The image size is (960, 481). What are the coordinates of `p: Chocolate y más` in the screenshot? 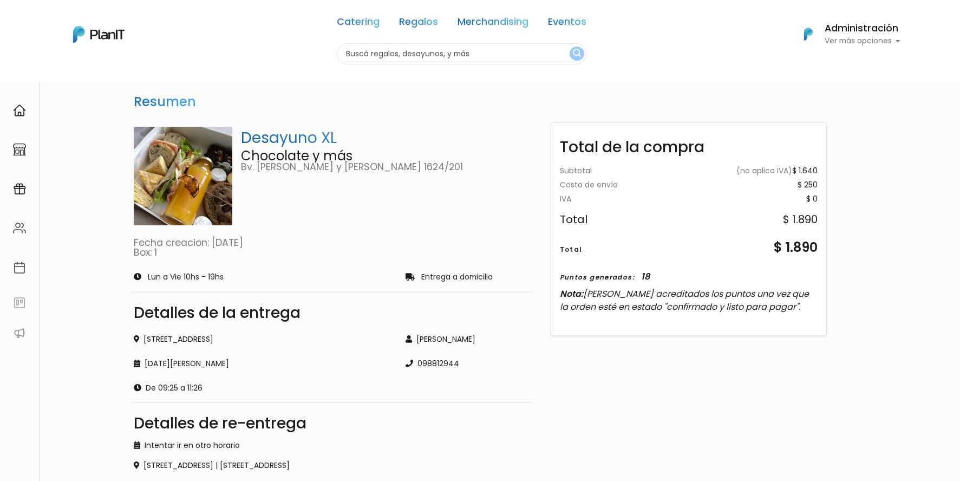 It's located at (385, 156).